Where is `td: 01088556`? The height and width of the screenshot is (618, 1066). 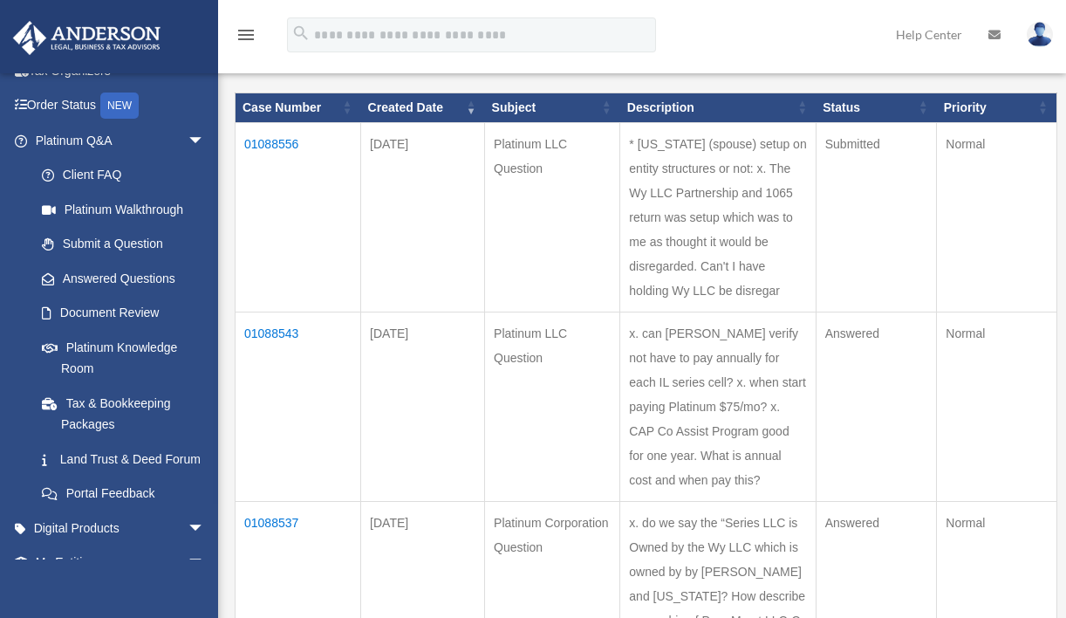
td: 01088556 is located at coordinates (298, 216).